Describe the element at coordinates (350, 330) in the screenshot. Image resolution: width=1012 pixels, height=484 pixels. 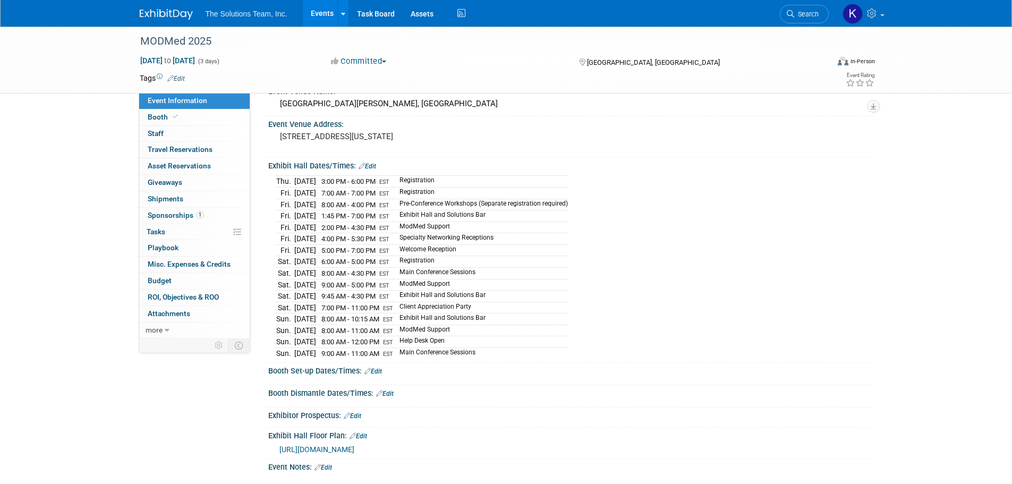
I see `span: 8:00 AM - 11:00 AM` at that location.